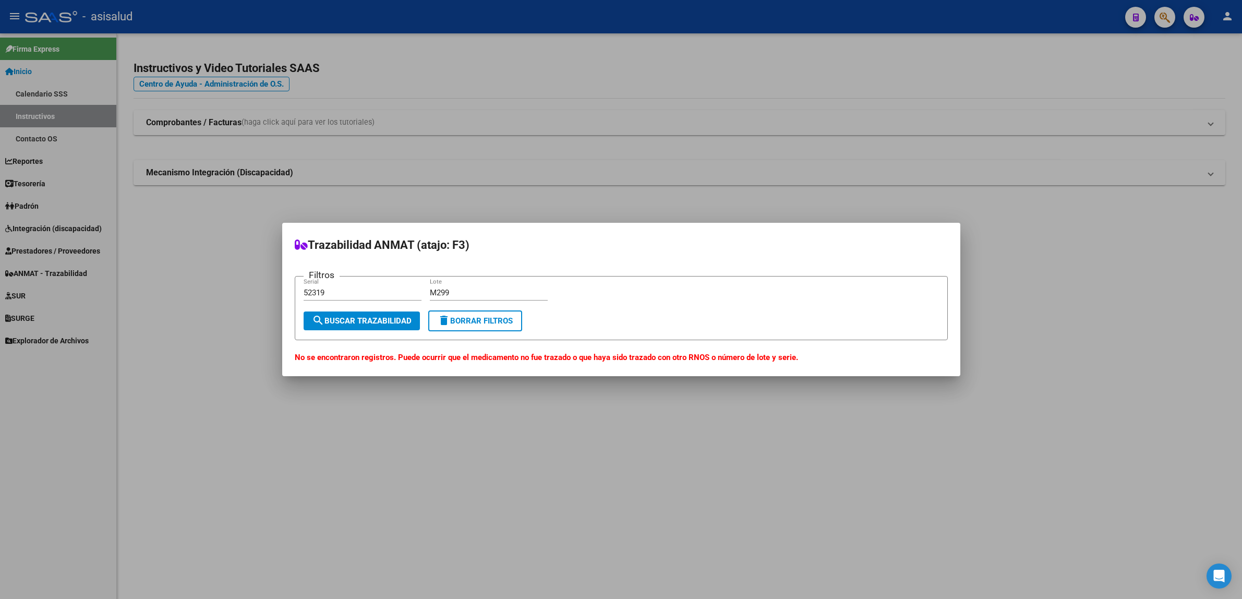 This screenshot has width=1242, height=599. Describe the element at coordinates (621, 245) in the screenshot. I see `h2: Trazabilidad ANMAT (atajo: F3)` at that location.